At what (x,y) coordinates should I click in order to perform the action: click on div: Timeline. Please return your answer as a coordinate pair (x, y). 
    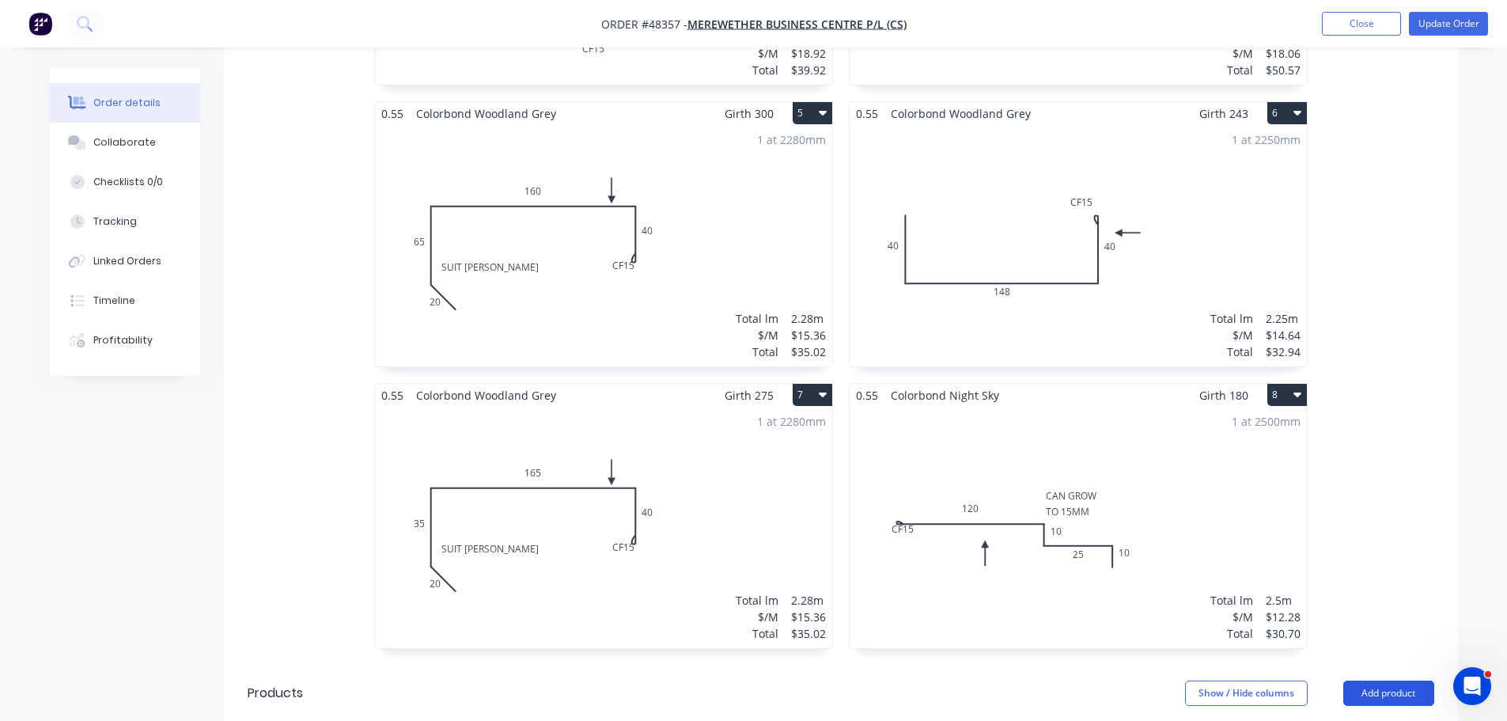
    Looking at the image, I should click on (114, 301).